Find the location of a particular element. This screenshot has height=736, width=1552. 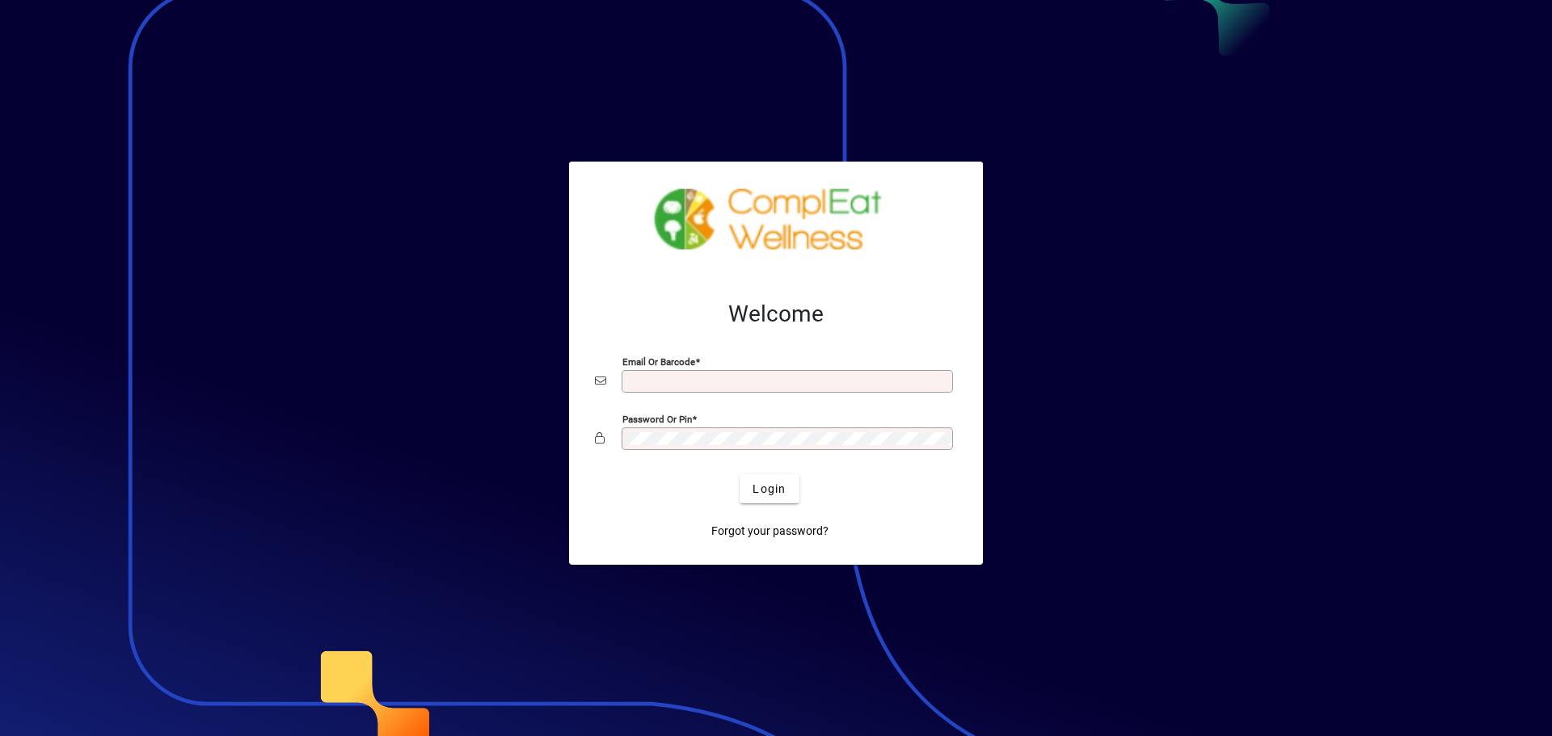

mat-label: Email or Barcode is located at coordinates (659, 362).